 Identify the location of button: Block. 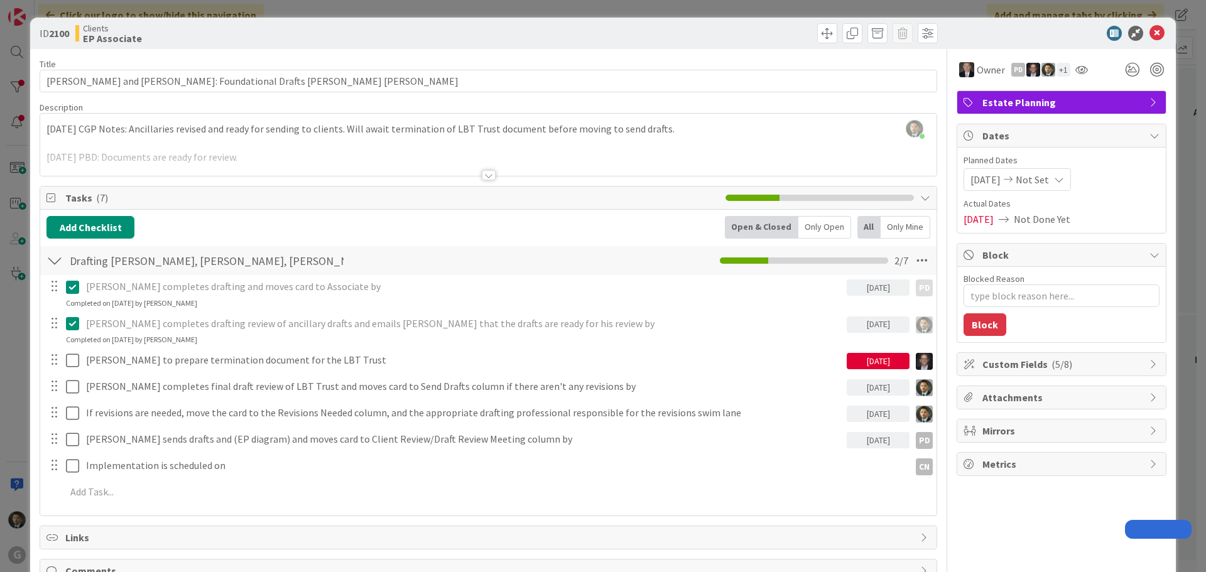
(985, 325).